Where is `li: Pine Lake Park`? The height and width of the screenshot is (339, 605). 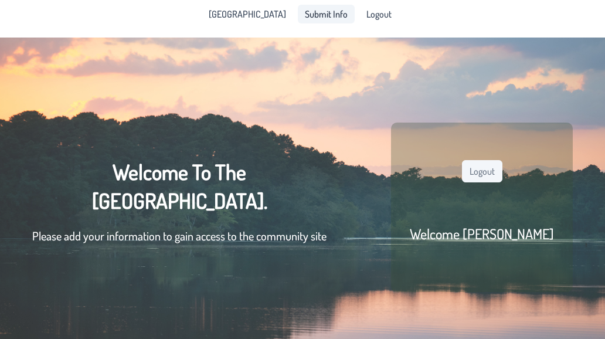 li: Pine Lake Park is located at coordinates (247, 14).